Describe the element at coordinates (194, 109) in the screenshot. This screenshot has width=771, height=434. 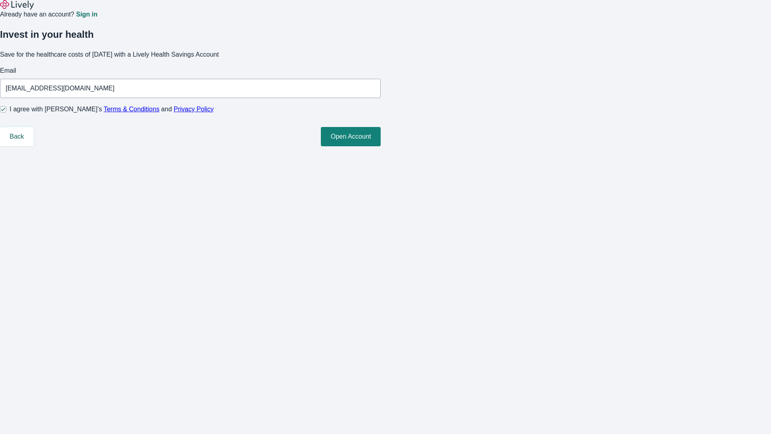
I see `a: Privacy Policy` at that location.